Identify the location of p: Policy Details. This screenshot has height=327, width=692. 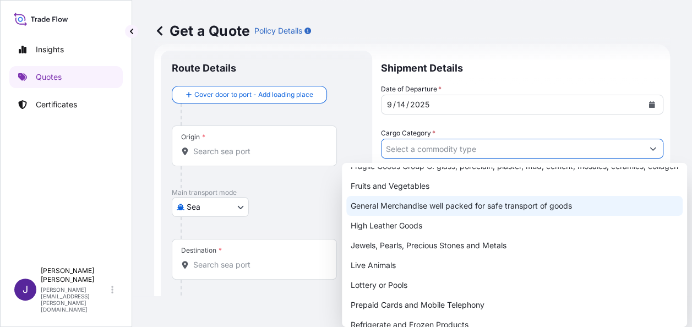
(278, 31).